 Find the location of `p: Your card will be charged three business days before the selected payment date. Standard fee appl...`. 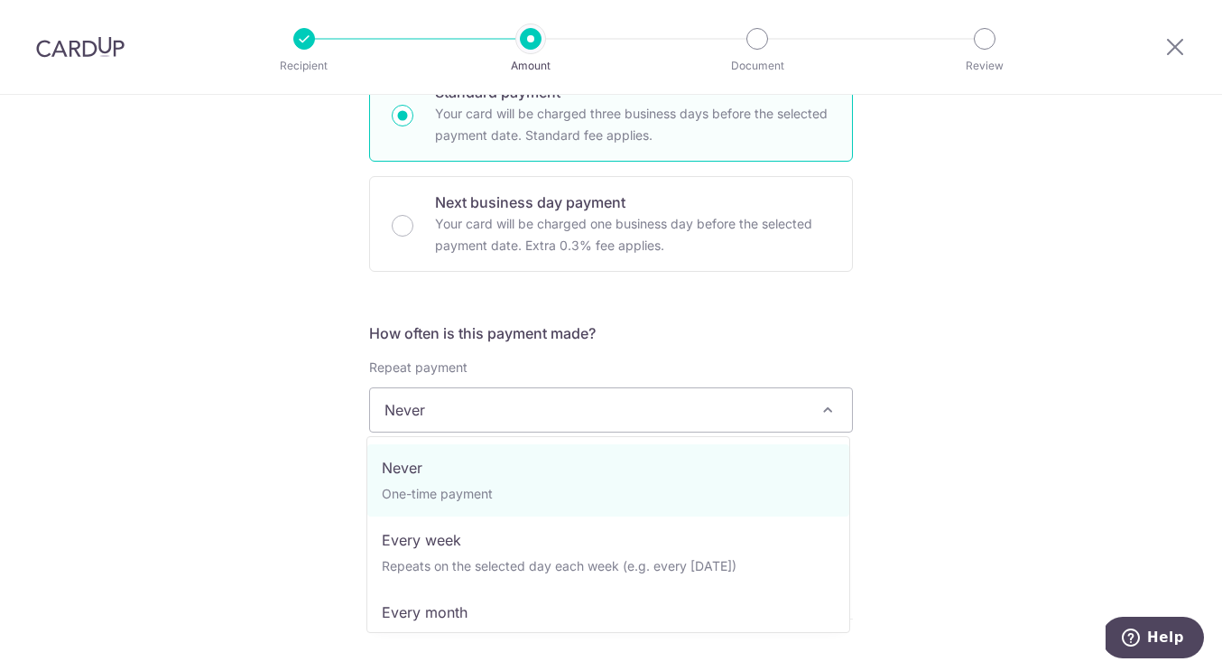

p: Your card will be charged three business days before the selected payment date. Standard fee appl... is located at coordinates (633, 125).